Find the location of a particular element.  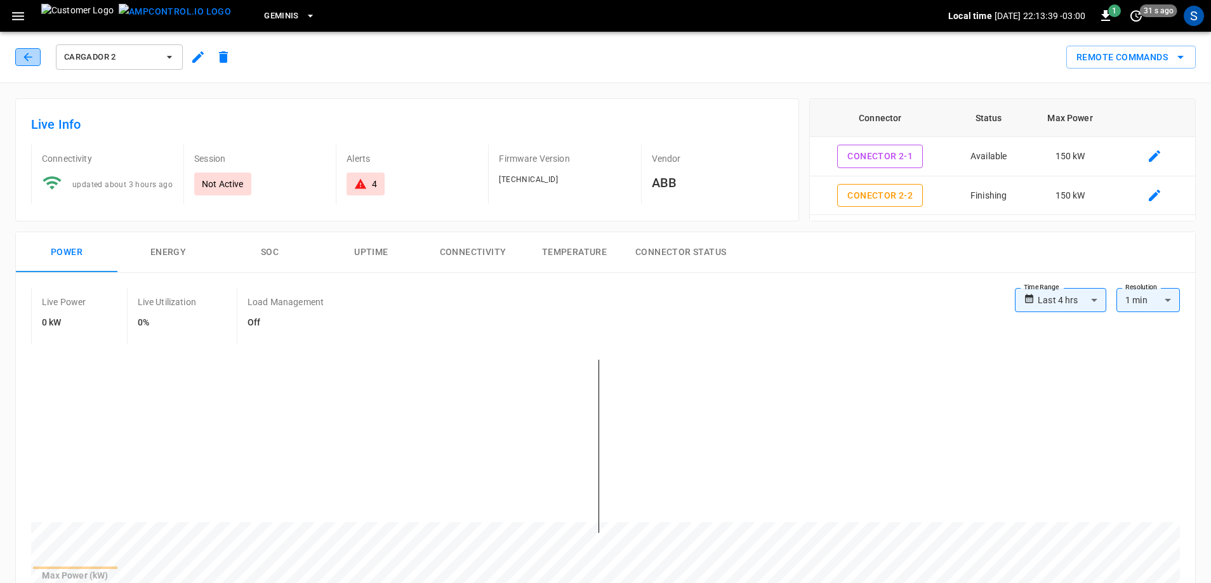

h6: Live Info is located at coordinates (407, 124).